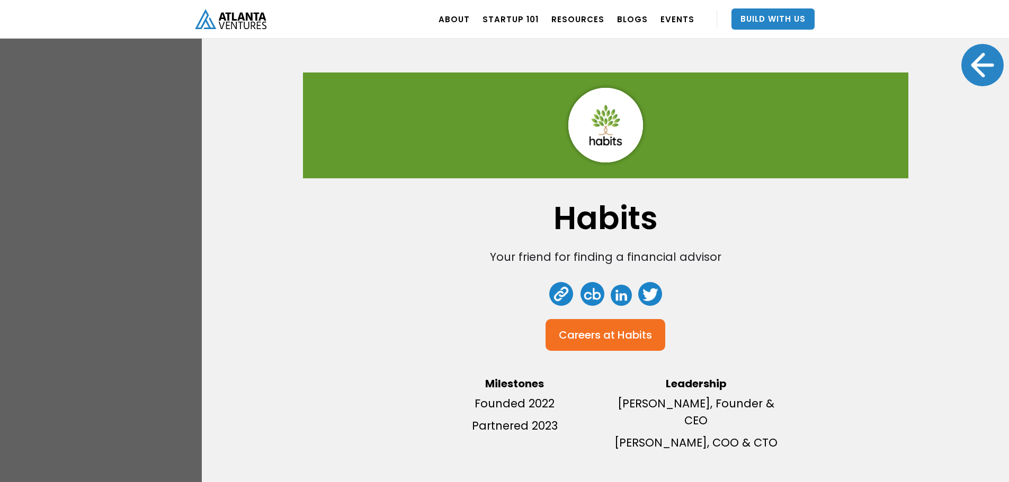 The height and width of the screenshot is (482, 1009). I want to click on p: Founded 2022, so click(514, 404).